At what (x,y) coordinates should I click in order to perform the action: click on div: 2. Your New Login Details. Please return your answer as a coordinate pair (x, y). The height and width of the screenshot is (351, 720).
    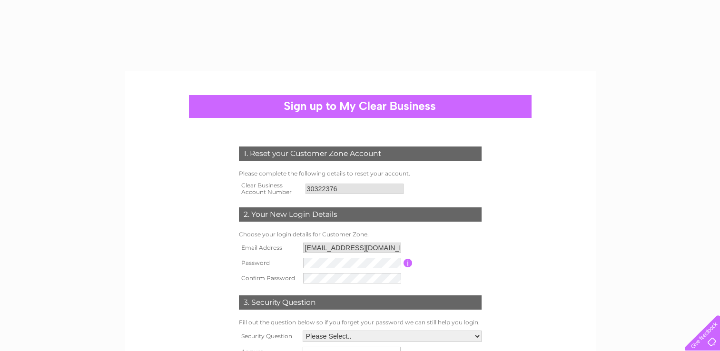
    Looking at the image, I should click on (360, 215).